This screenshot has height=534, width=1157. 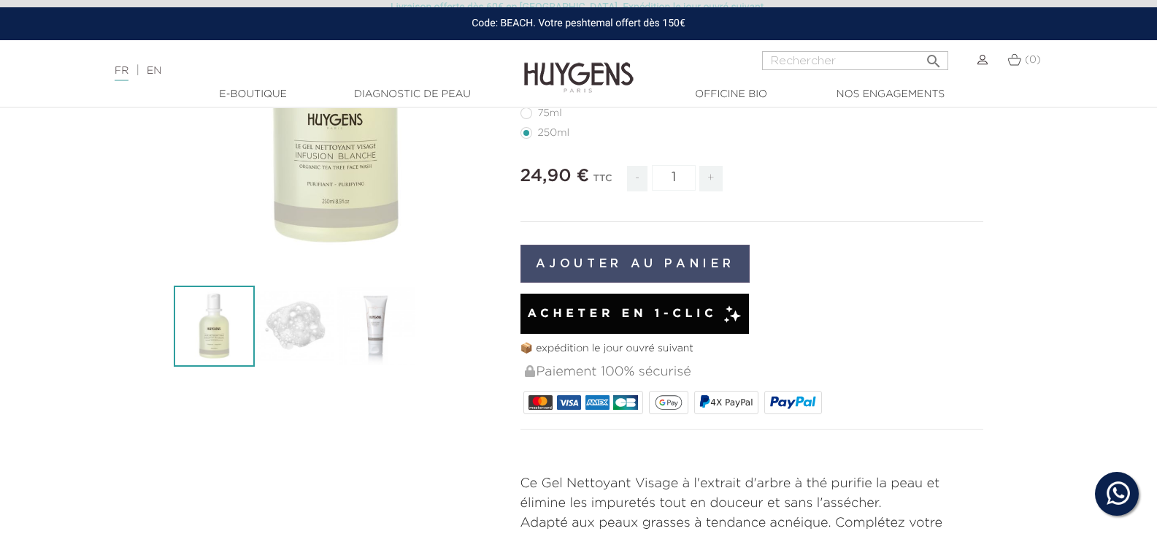 What do you see at coordinates (603, 183) in the screenshot?
I see `div: TTC` at bounding box center [603, 183].